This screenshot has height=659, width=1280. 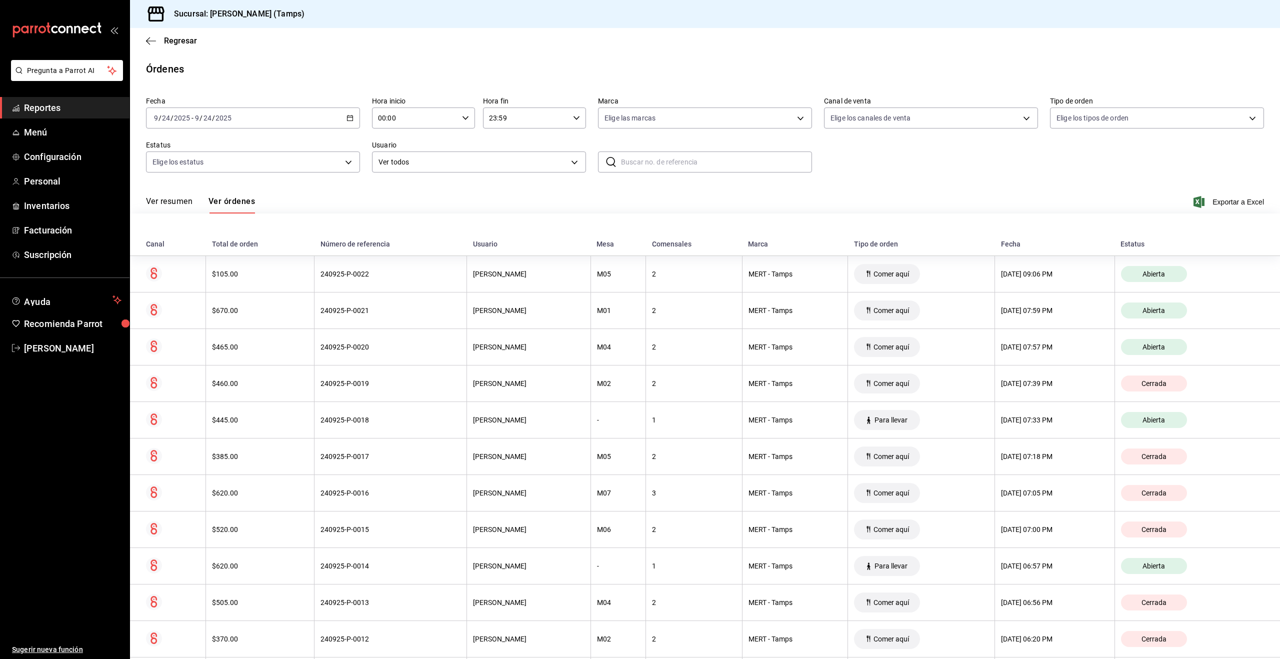 What do you see at coordinates (73, 132) in the screenshot?
I see `span: Menú` at bounding box center [73, 132].